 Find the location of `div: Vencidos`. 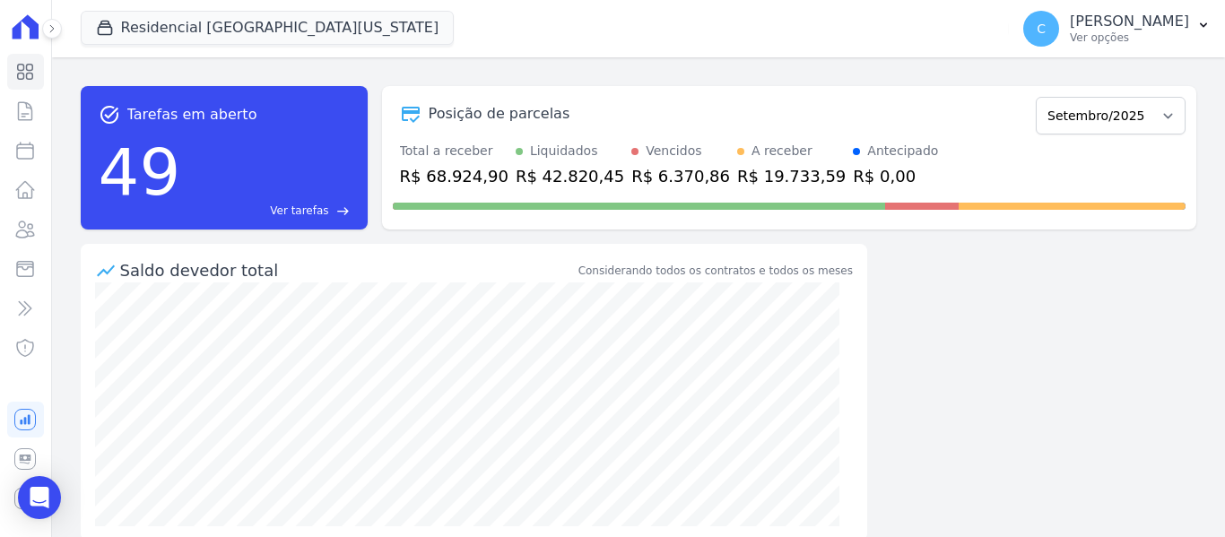

div: Vencidos is located at coordinates (674, 151).